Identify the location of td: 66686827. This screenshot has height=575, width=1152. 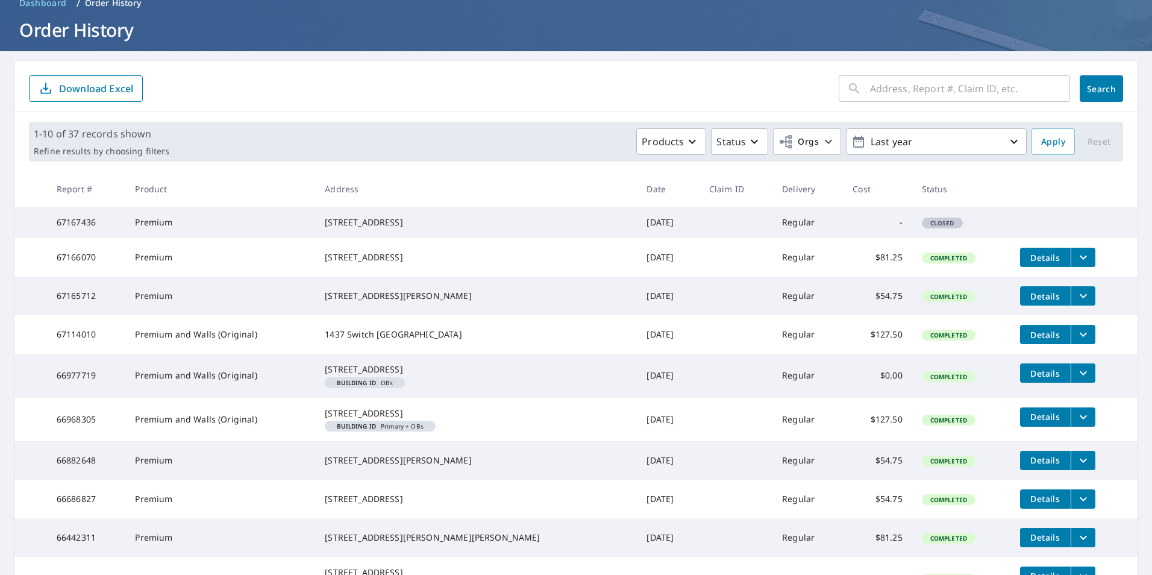
(86, 499).